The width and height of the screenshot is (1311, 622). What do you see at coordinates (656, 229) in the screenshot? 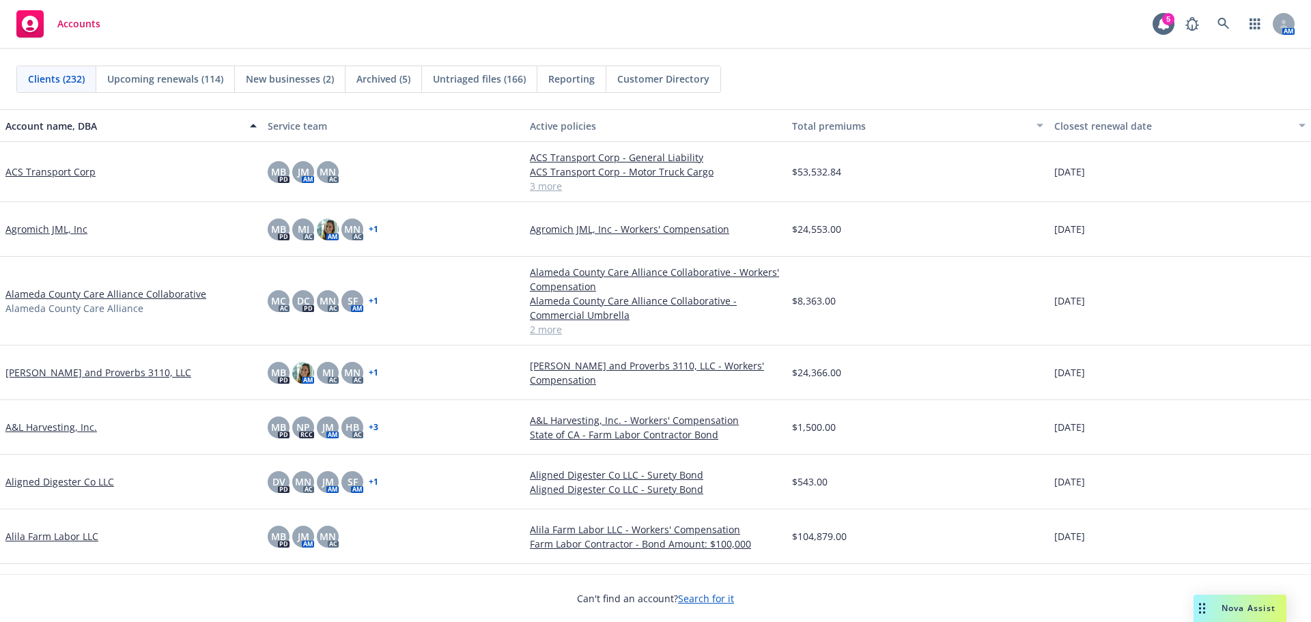
I see `a: Agromich JML, Inc - Workers' Compensation` at bounding box center [656, 229].